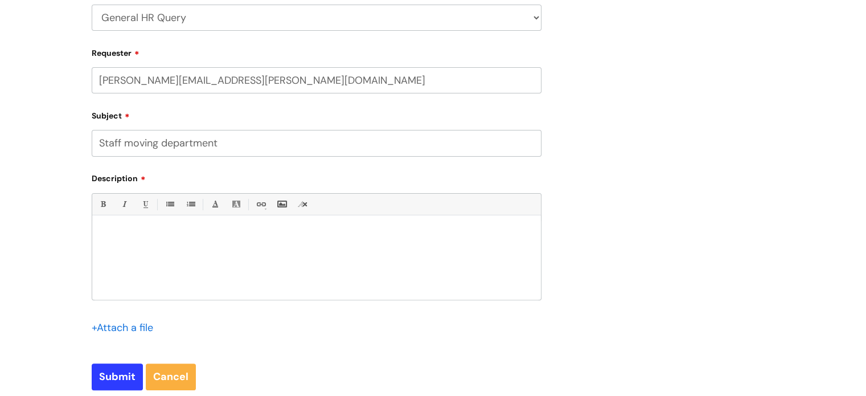  What do you see at coordinates (190, 204) in the screenshot?
I see `a: 1. Ordered List (Ctrl-Shift-8)` at bounding box center [190, 204].